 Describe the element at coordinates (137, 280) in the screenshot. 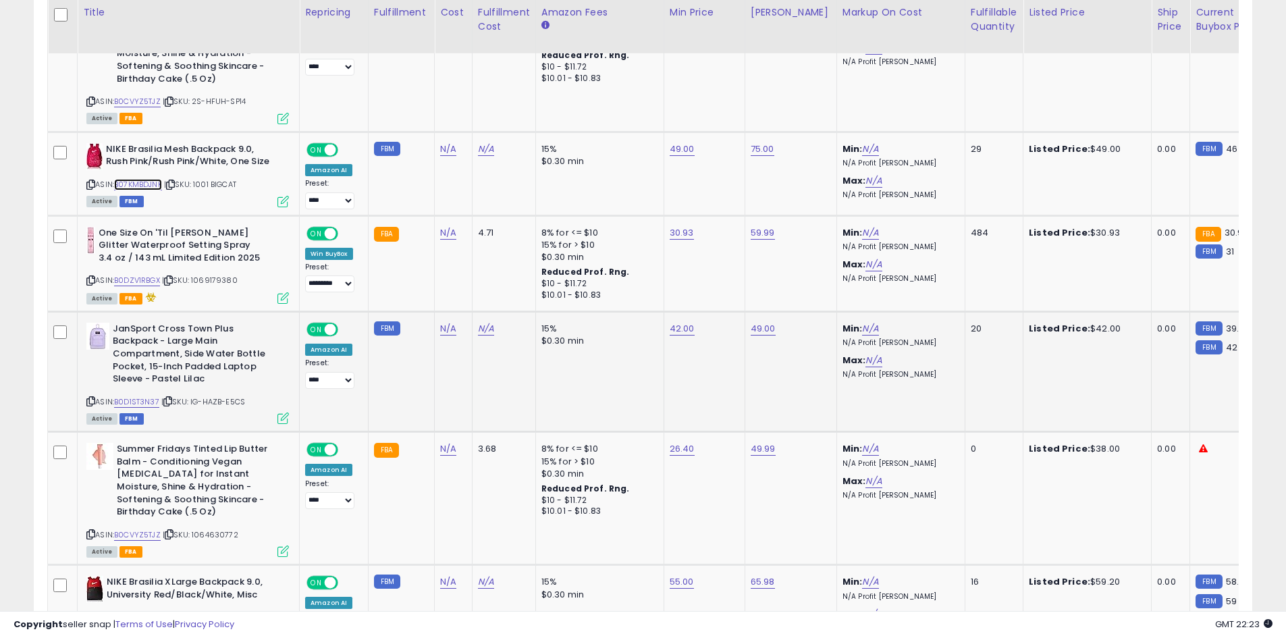

I see `a: B0DZV1RBGX` at that location.